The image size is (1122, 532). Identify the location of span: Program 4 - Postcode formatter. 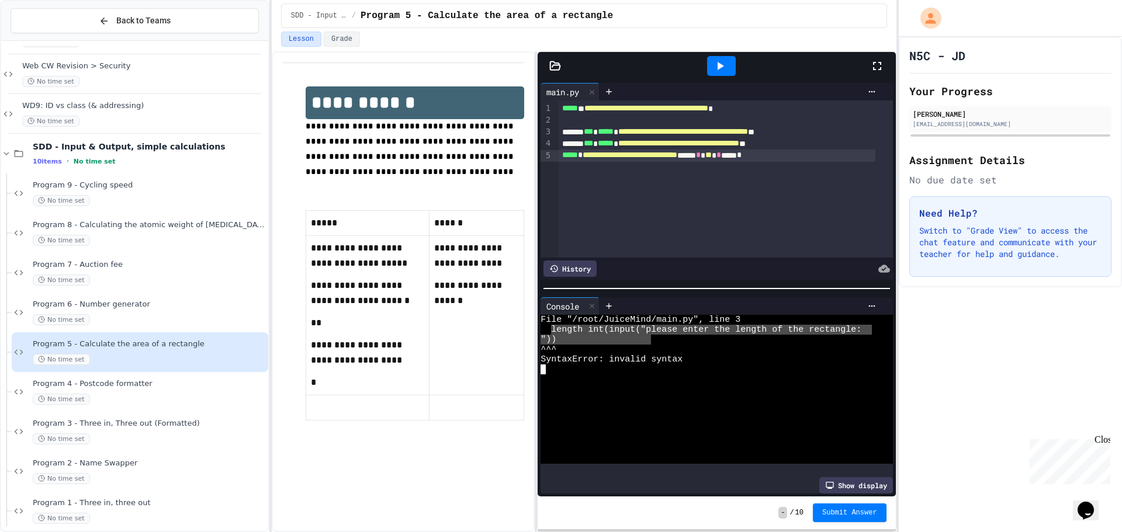
(149, 384).